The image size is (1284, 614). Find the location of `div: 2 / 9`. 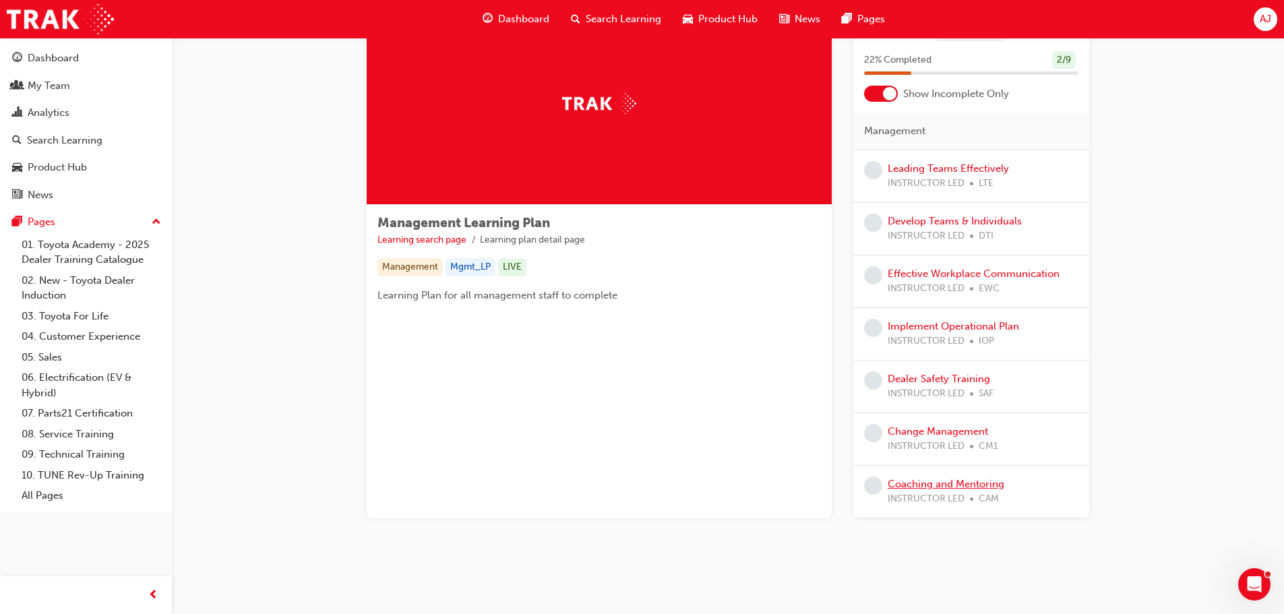

div: 2 / 9 is located at coordinates (1063, 60).